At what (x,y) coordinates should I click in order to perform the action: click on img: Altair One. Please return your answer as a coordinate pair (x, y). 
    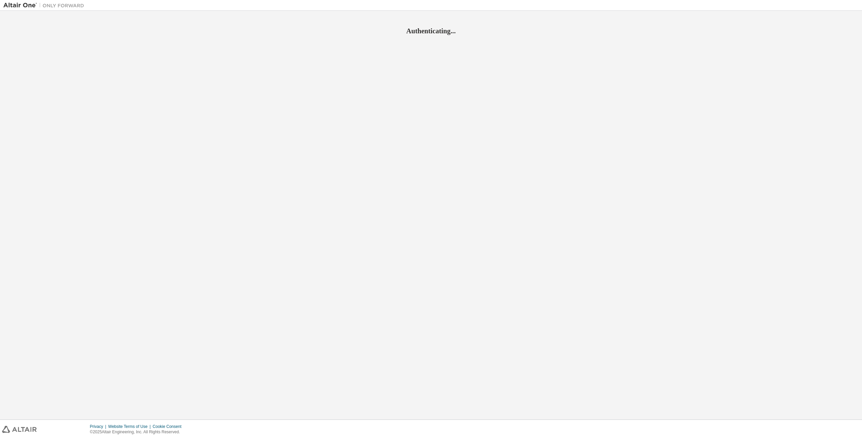
    Looking at the image, I should click on (45, 5).